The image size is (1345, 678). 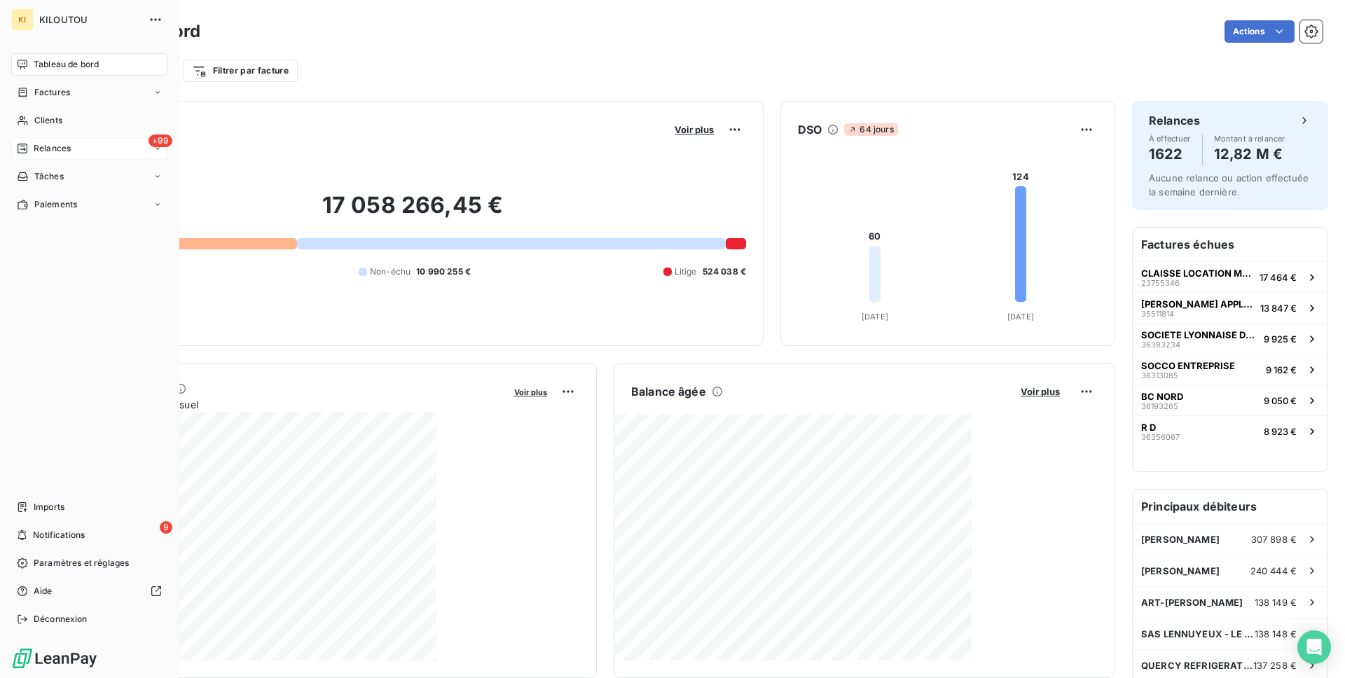 What do you see at coordinates (1170, 154) in the screenshot?
I see `h4: 1622` at bounding box center [1170, 154].